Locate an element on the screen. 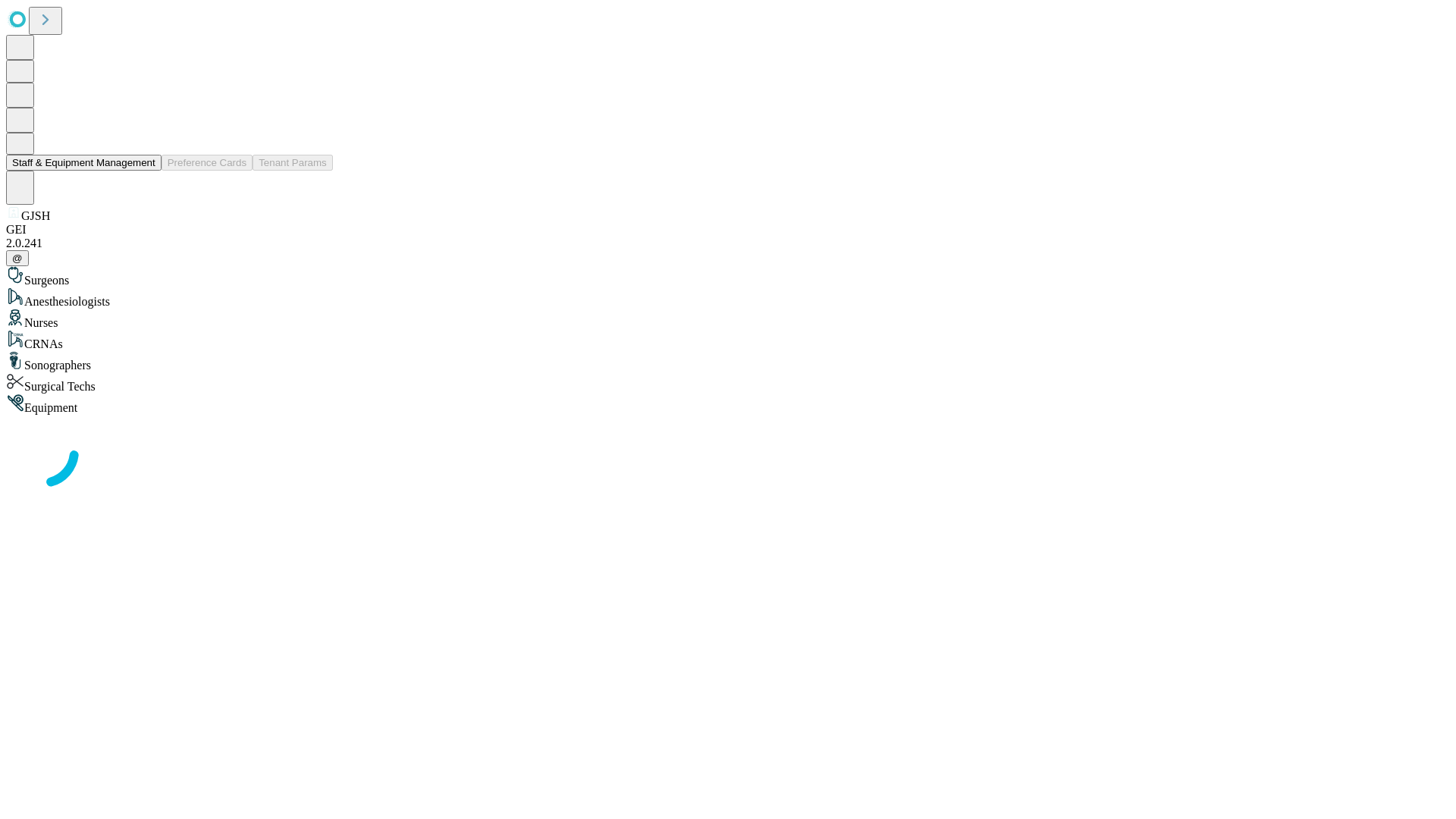 Image resolution: width=1456 pixels, height=819 pixels. span: GJSH is located at coordinates (36, 215).